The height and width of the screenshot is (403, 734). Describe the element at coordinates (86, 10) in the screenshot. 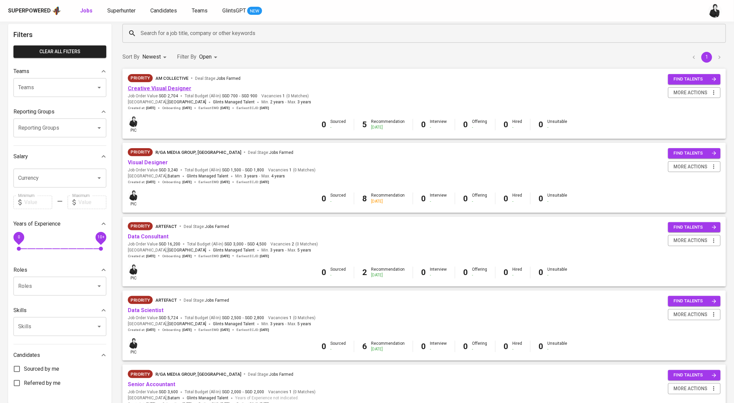

I see `b: Jobs` at that location.